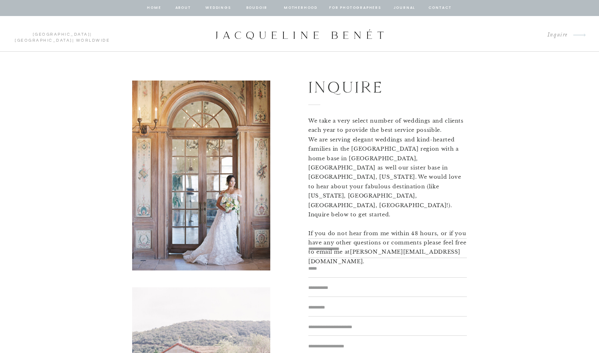 The image size is (599, 353). I want to click on a: contact, so click(440, 8).